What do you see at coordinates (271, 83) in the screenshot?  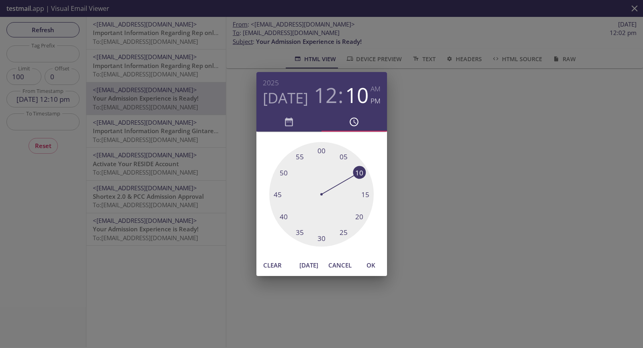 I see `button: 2025` at bounding box center [271, 83].